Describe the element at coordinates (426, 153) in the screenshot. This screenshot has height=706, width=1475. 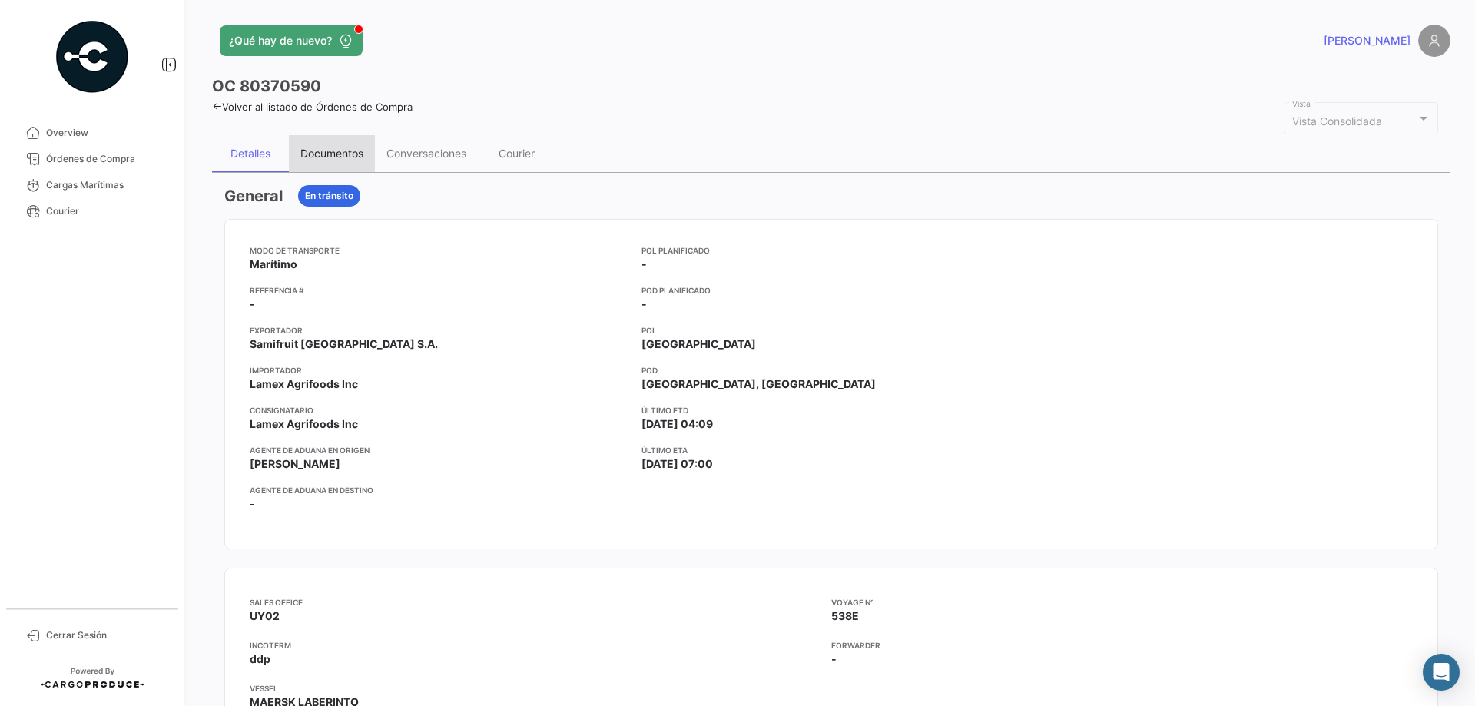
I see `div: Conversaciones` at that location.